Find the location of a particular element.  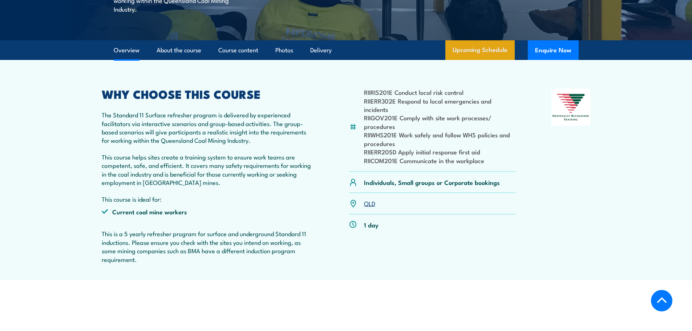

a: Course content is located at coordinates (238, 50).